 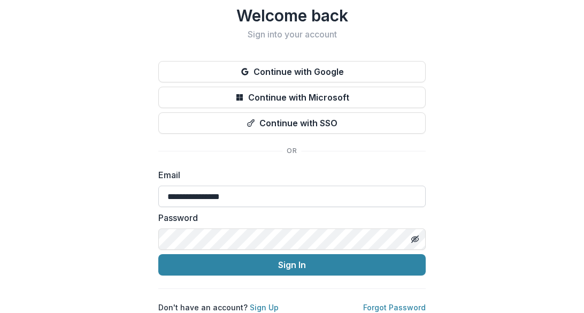 What do you see at coordinates (292, 72) in the screenshot?
I see `button: Continue with Google` at bounding box center [292, 72].